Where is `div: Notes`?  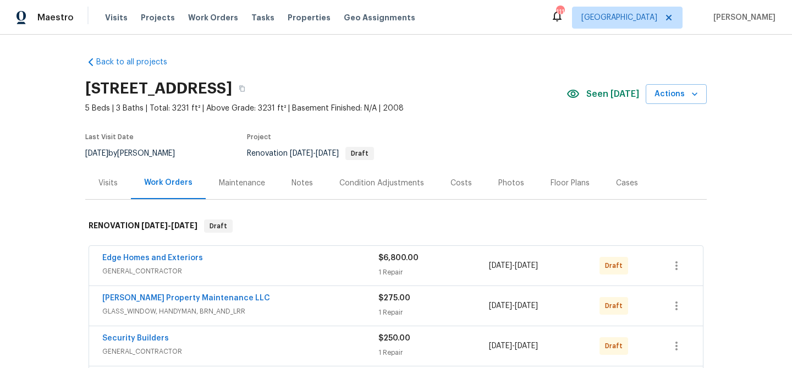
div: Notes is located at coordinates (302, 183).